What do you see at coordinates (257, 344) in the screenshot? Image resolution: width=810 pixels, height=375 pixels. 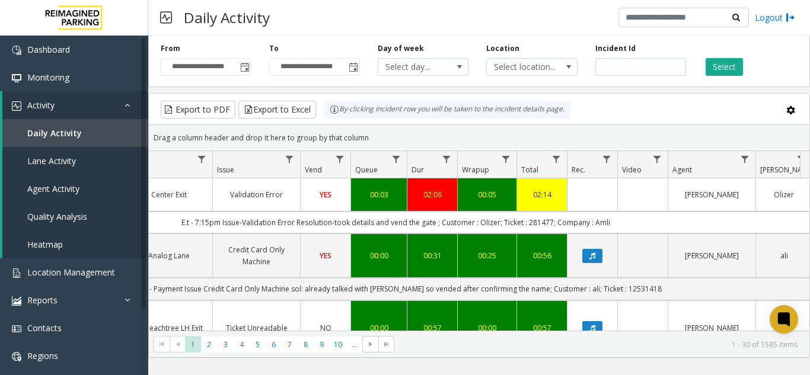 I see `span: Page 5` at bounding box center [257, 344].